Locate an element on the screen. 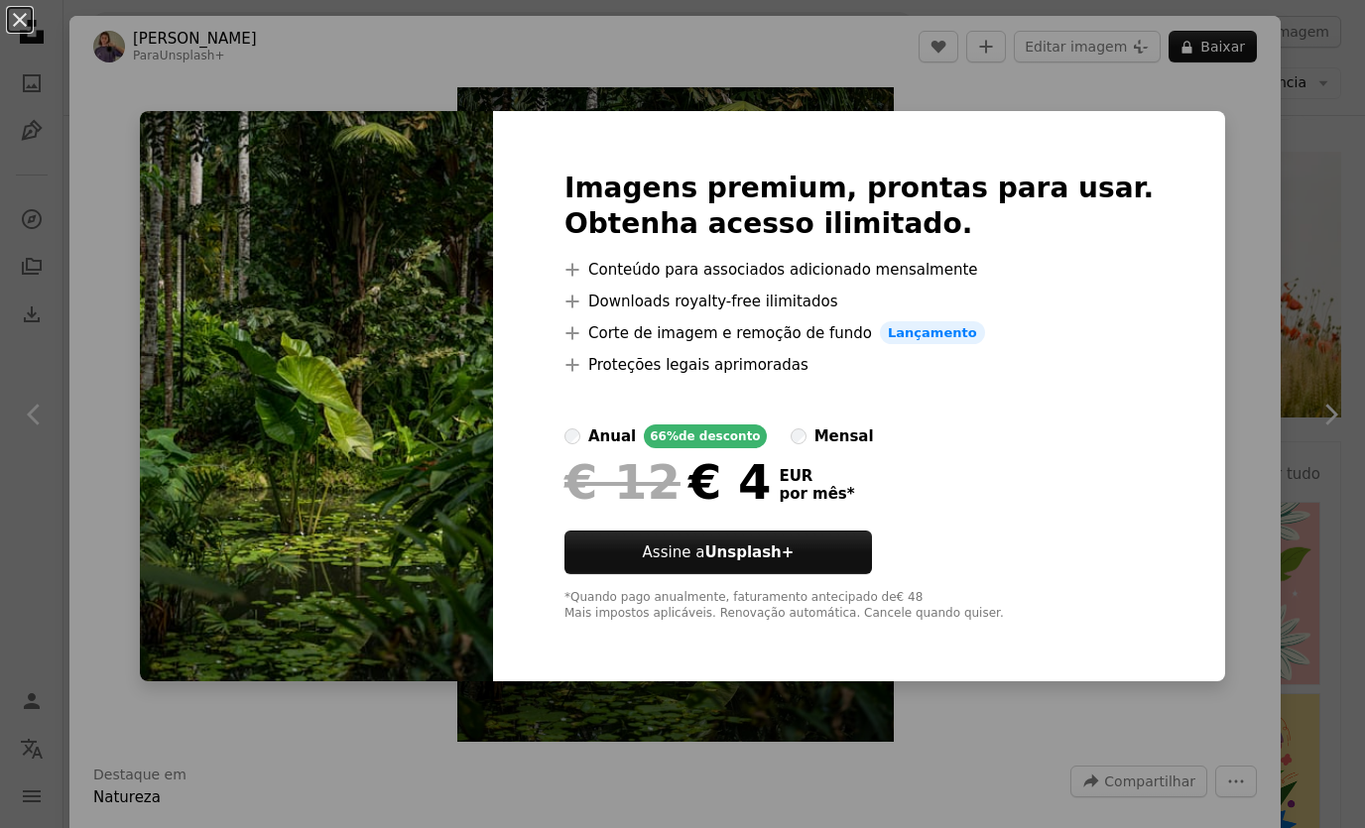 This screenshot has height=828, width=1365. span: EUR is located at coordinates (816, 476).